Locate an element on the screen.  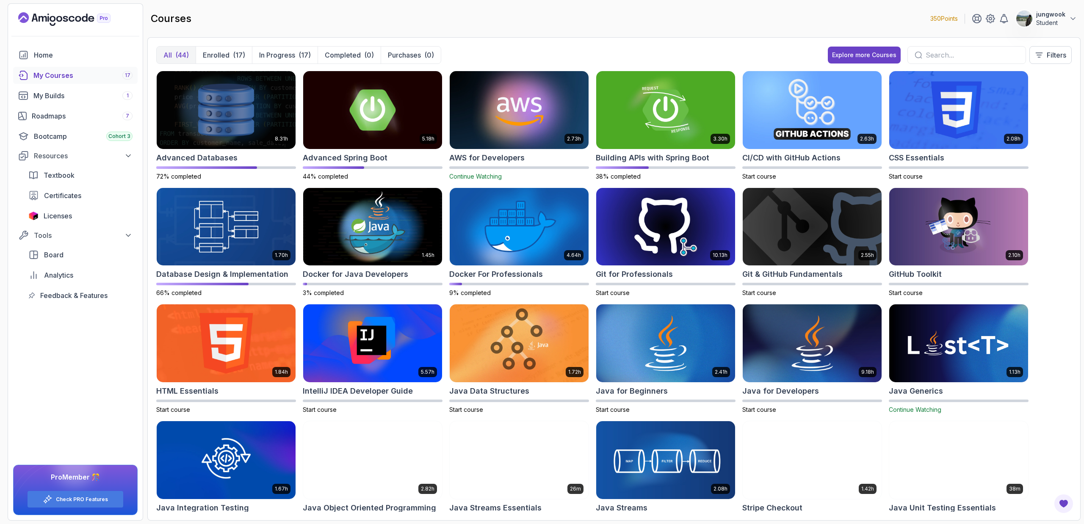
img: Docker For Professionals card is located at coordinates (519, 227).